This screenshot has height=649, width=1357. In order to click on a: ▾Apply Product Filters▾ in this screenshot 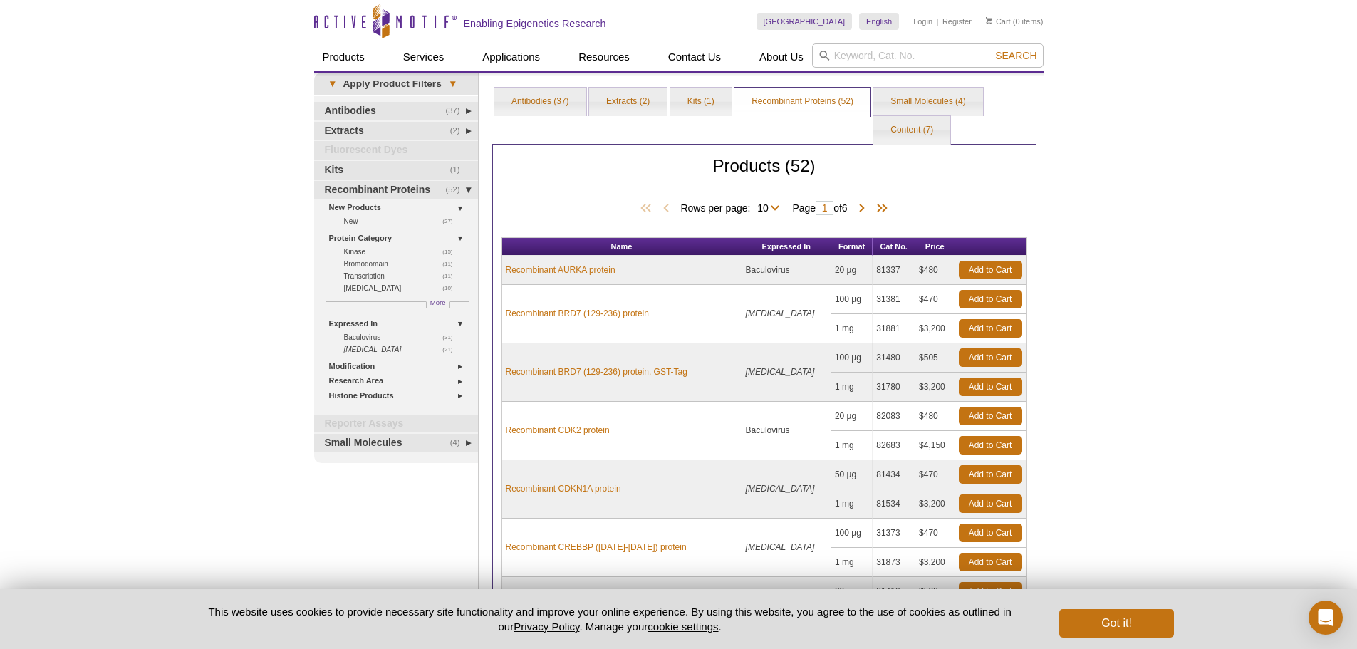, I will do `click(396, 84)`.